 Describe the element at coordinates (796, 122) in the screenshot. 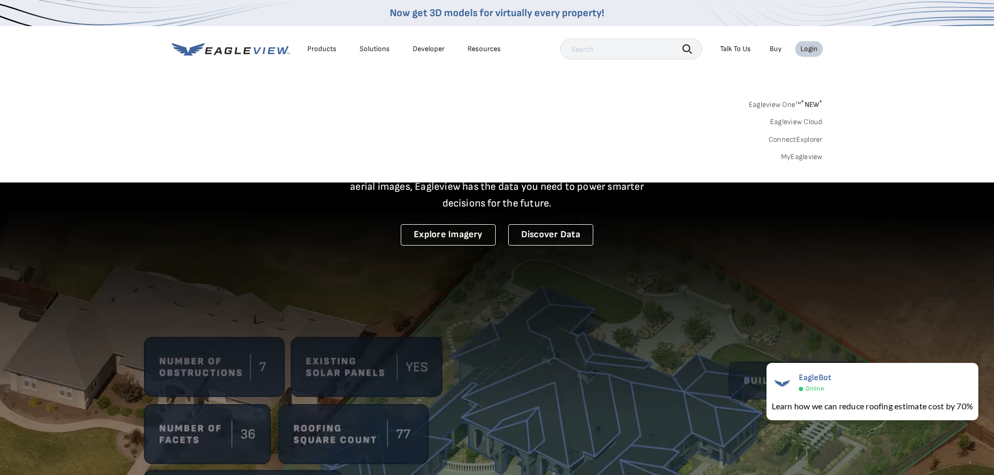

I see `a: Eagleview Cloud` at that location.